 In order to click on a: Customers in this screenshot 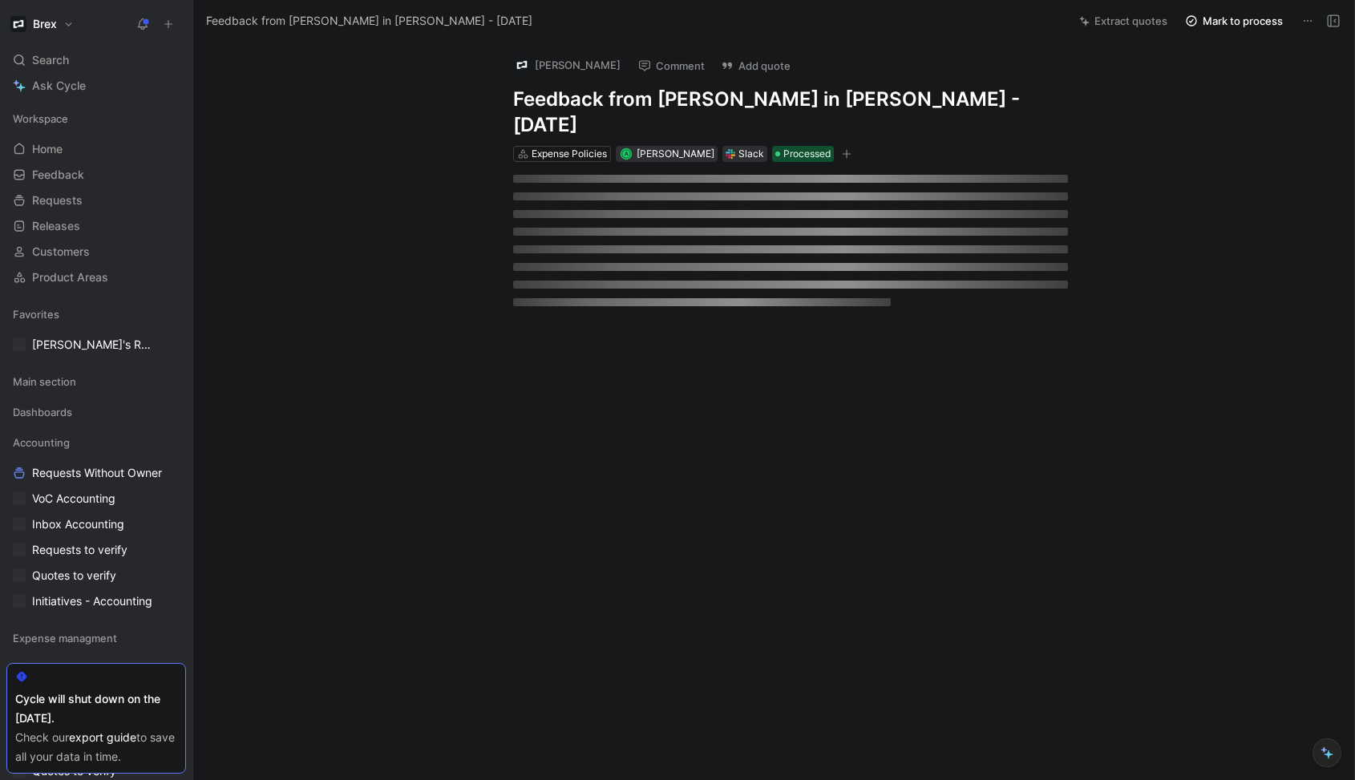, I will do `click(96, 252)`.